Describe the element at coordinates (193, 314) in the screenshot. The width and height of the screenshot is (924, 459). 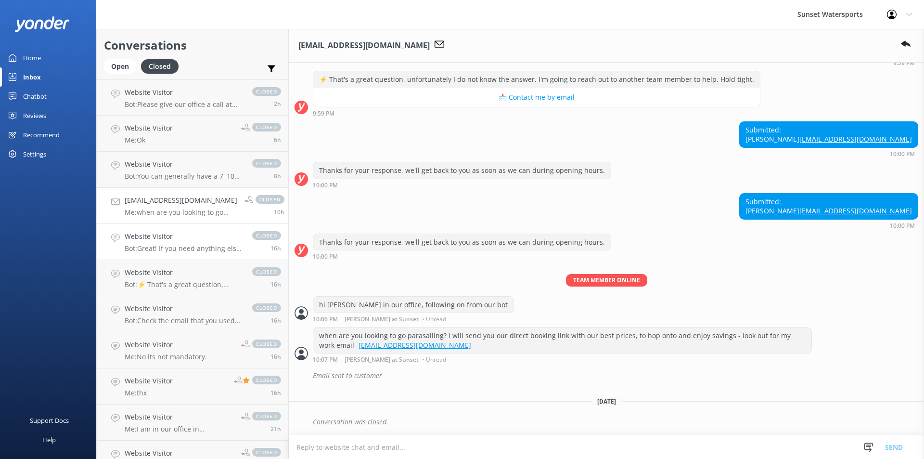
I see `a: Website VisitorBot:Check the email that you used when you made your reservation. If you cannot lo...` at that location.